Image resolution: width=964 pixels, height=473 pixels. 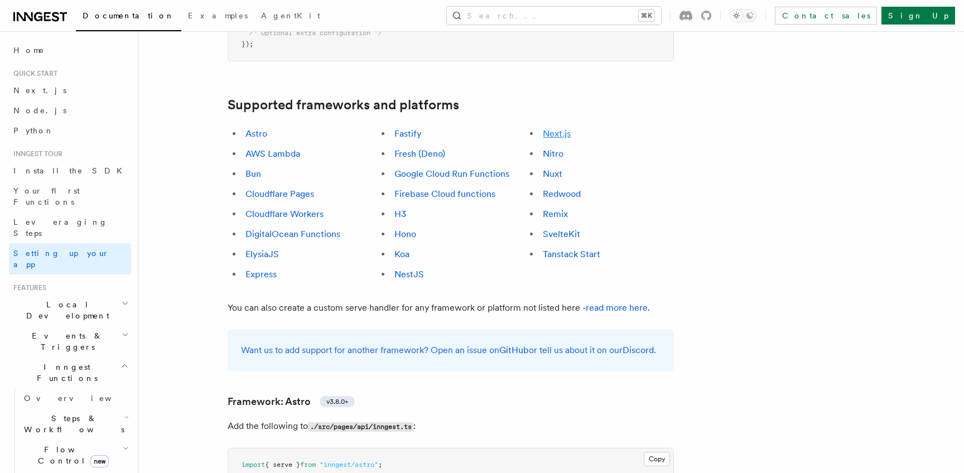 I want to click on a: Supported frameworks and platforms, so click(x=343, y=105).